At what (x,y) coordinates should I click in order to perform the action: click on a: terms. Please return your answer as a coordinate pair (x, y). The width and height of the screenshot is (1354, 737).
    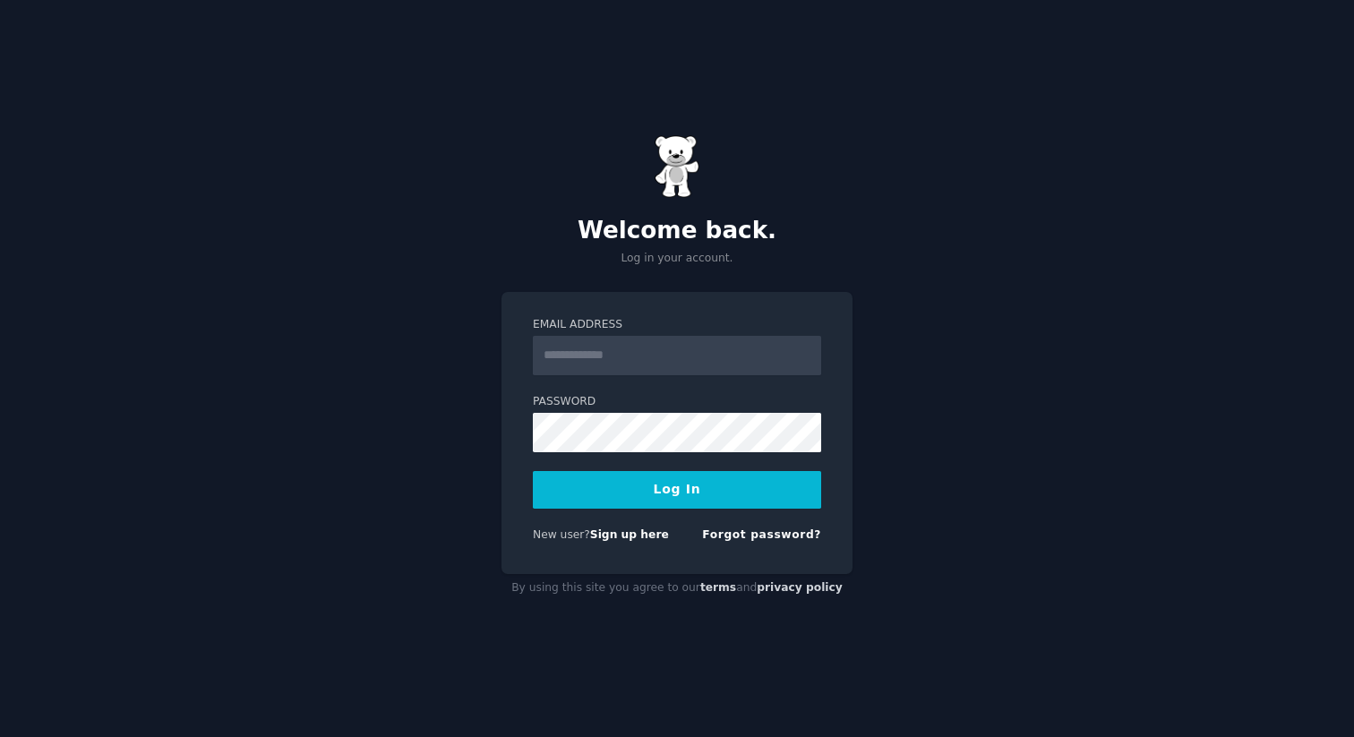
    Looking at the image, I should click on (718, 588).